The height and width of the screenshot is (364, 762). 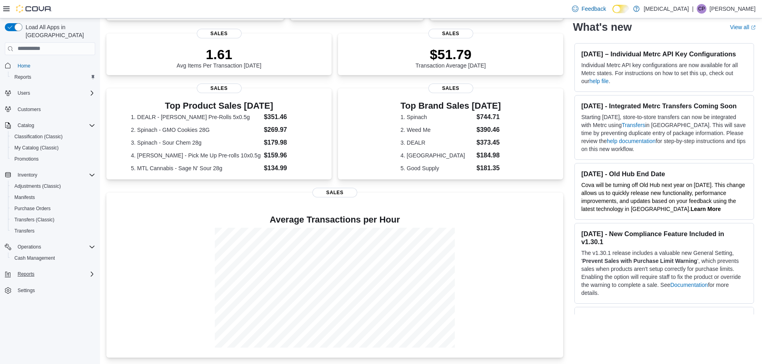 I want to click on span: Transfers (Classic), so click(x=34, y=220).